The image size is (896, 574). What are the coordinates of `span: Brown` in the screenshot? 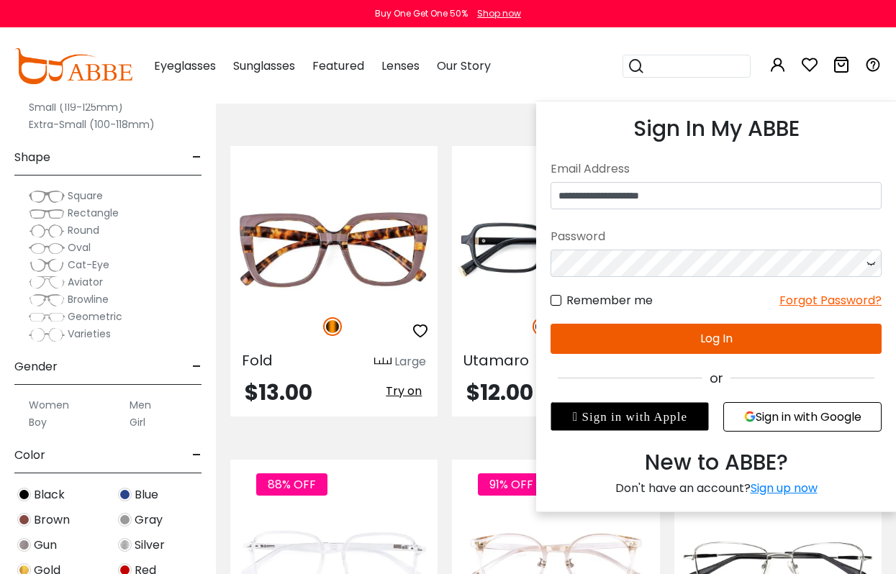 It's located at (52, 520).